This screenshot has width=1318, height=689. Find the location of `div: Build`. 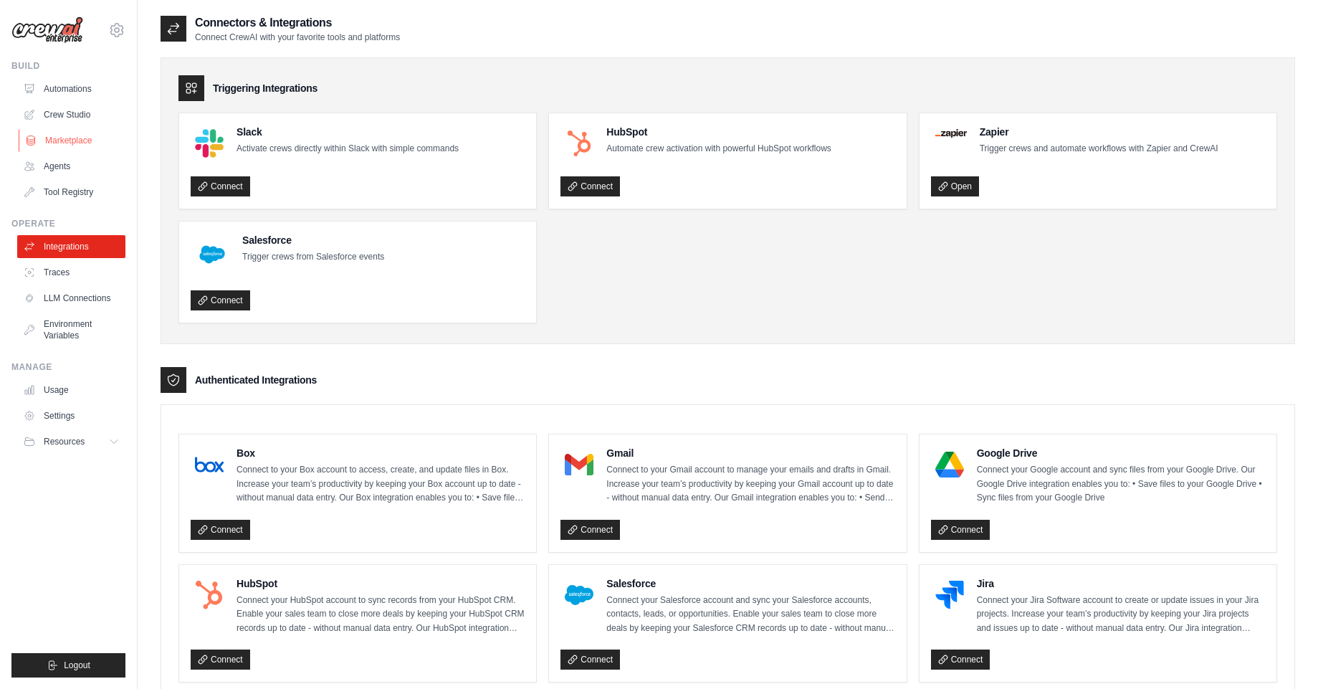

div: Build is located at coordinates (68, 66).